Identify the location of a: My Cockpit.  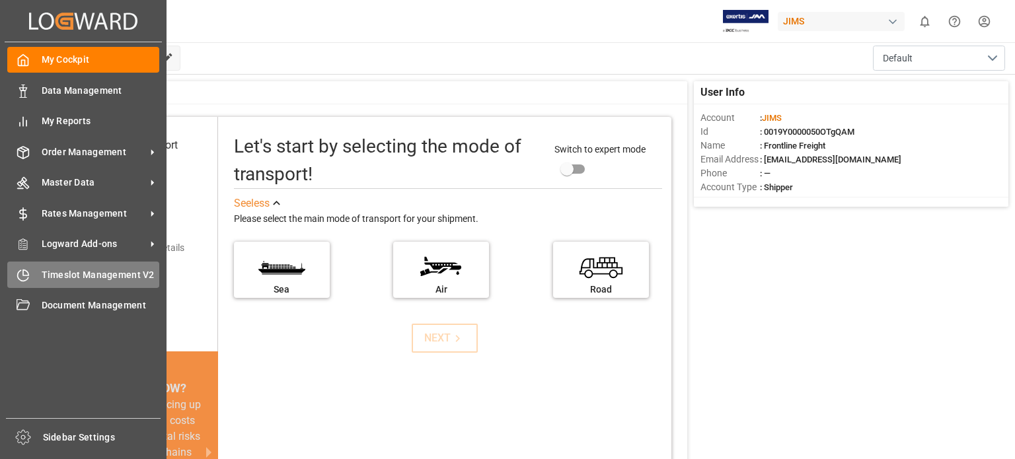
(83, 59).